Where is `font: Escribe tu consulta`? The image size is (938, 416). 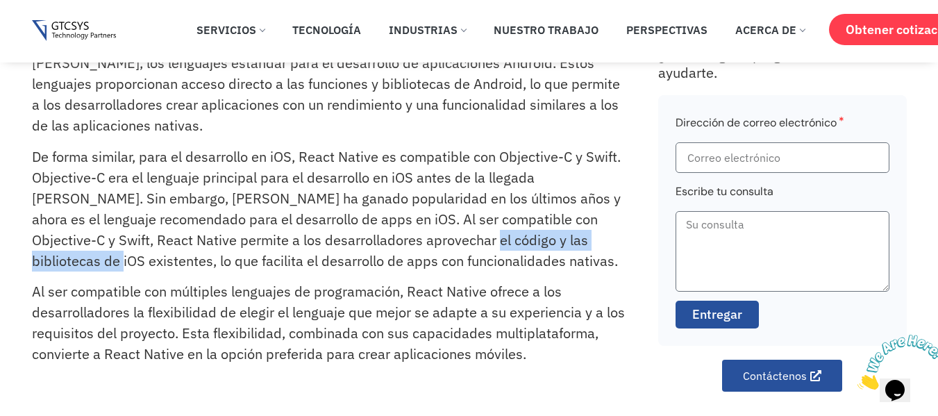
font: Escribe tu consulta is located at coordinates (724, 191).